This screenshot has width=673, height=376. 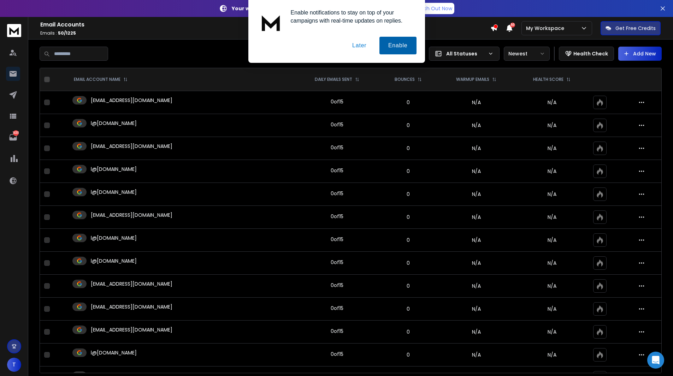 I want to click on p: DAILY EMAILS SENT, so click(x=333, y=79).